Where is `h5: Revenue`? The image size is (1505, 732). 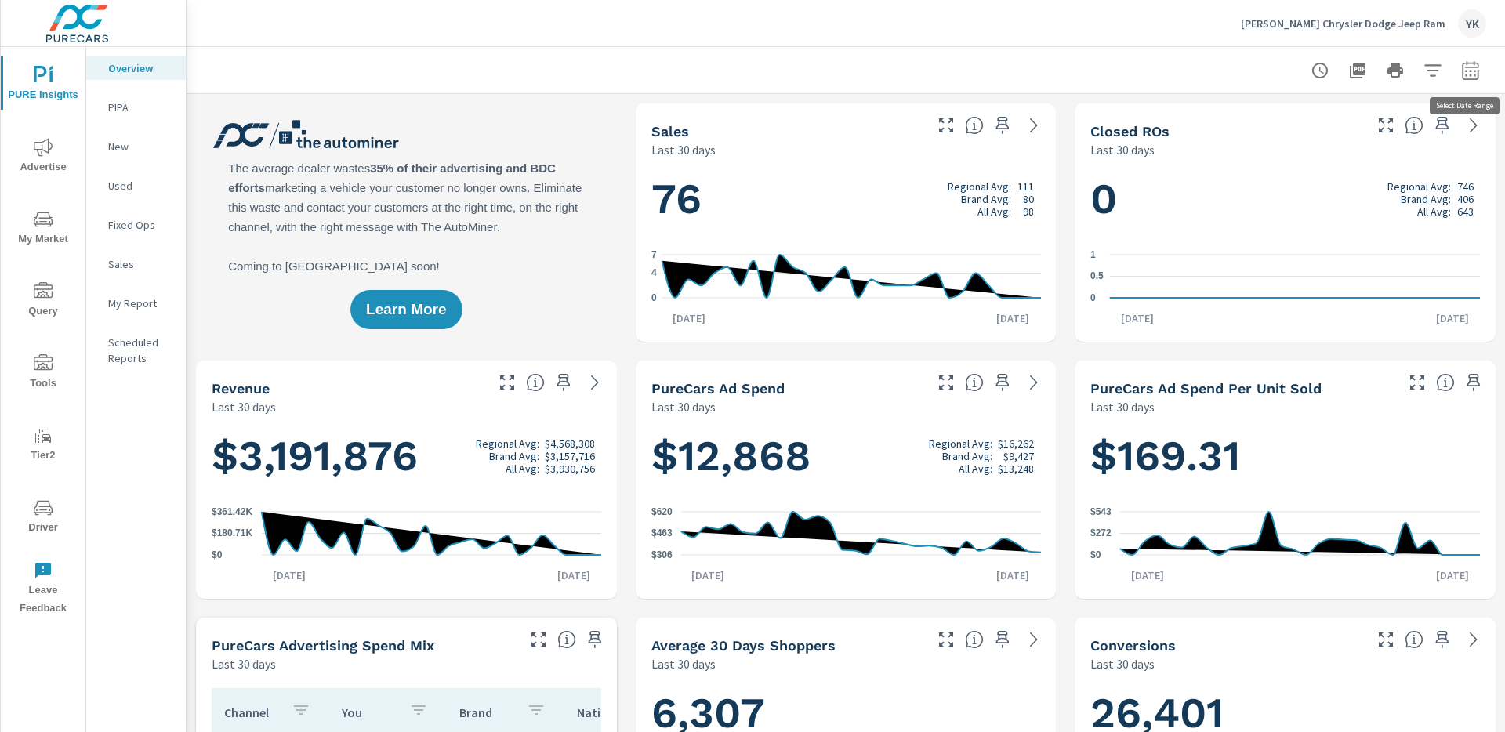
h5: Revenue is located at coordinates (241, 388).